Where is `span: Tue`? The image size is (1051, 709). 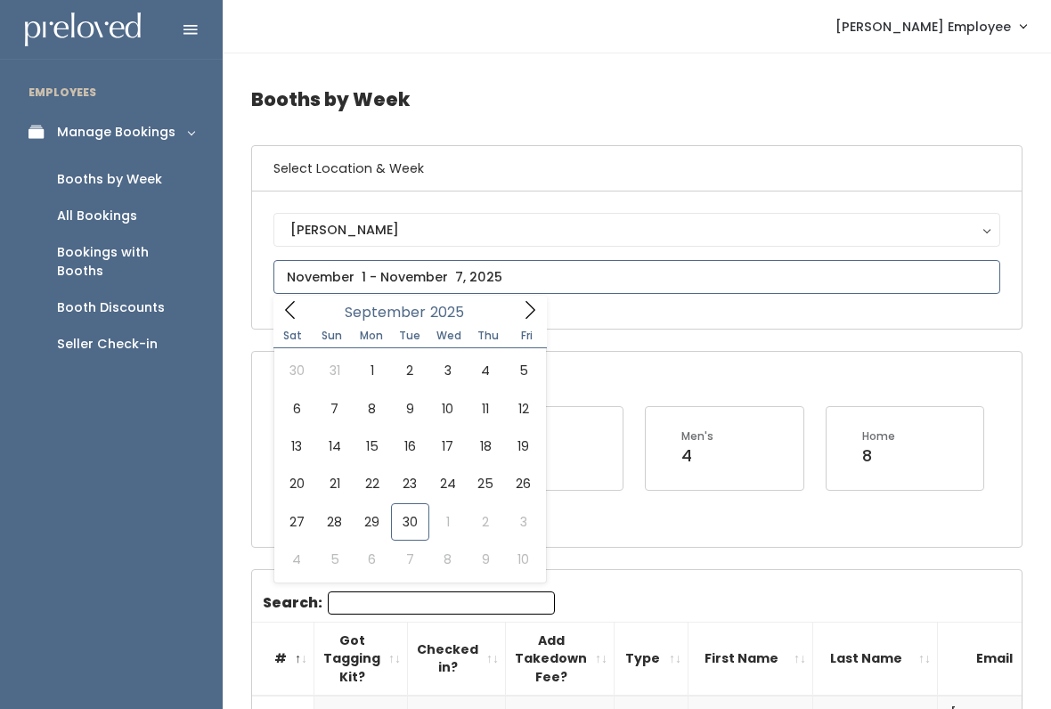 span: Tue is located at coordinates (410, 336).